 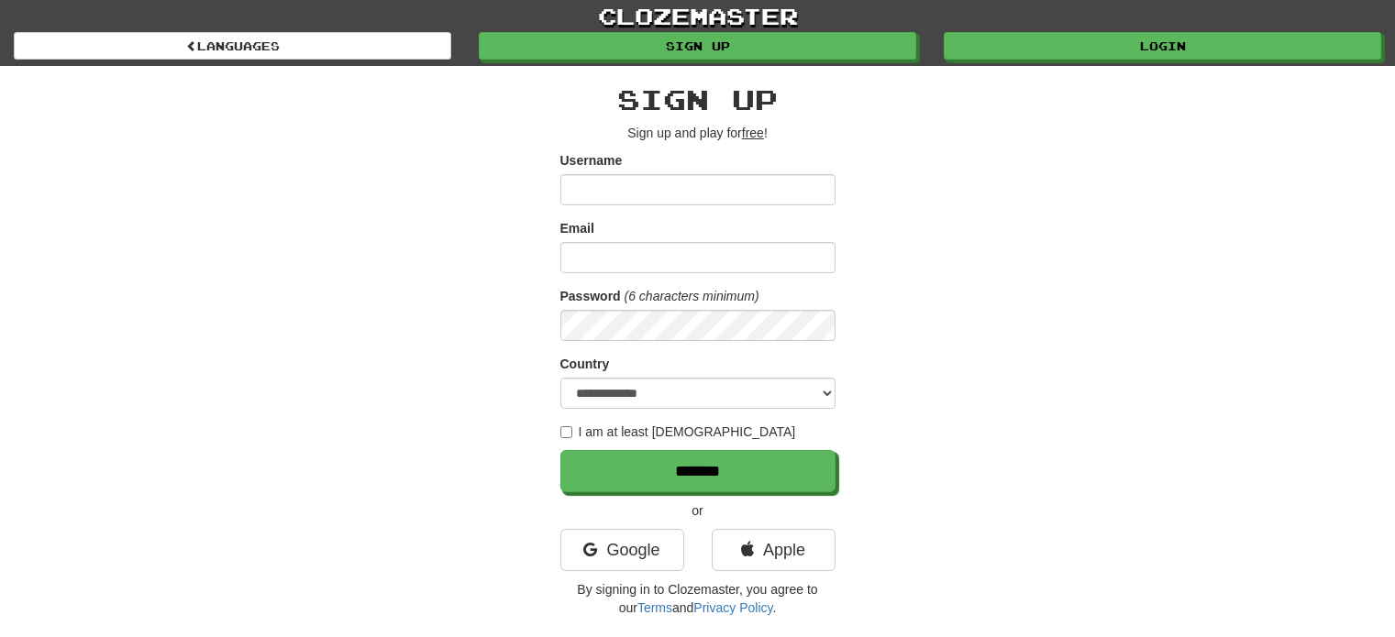 What do you see at coordinates (753, 133) in the screenshot?
I see `u: free` at bounding box center [753, 133].